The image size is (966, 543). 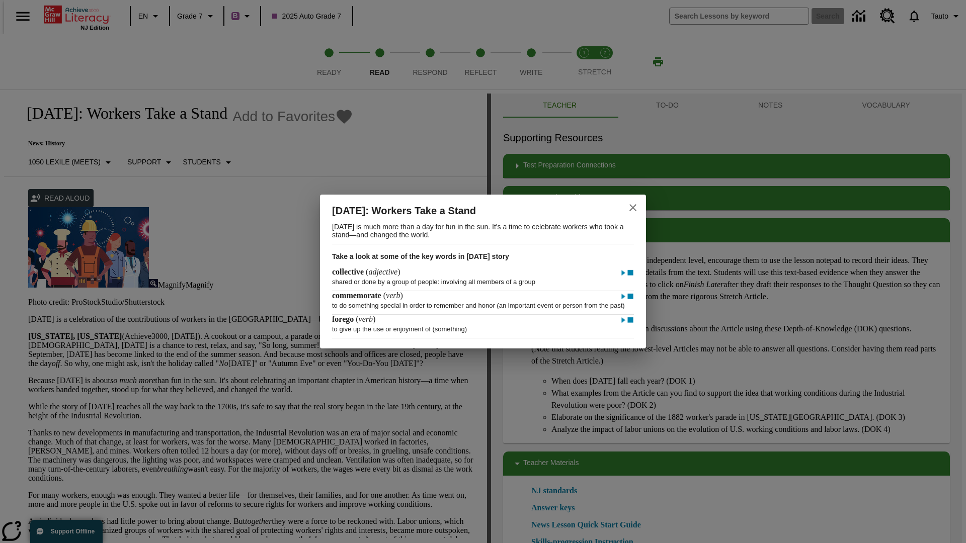 I want to click on span: adjective, so click(x=383, y=272).